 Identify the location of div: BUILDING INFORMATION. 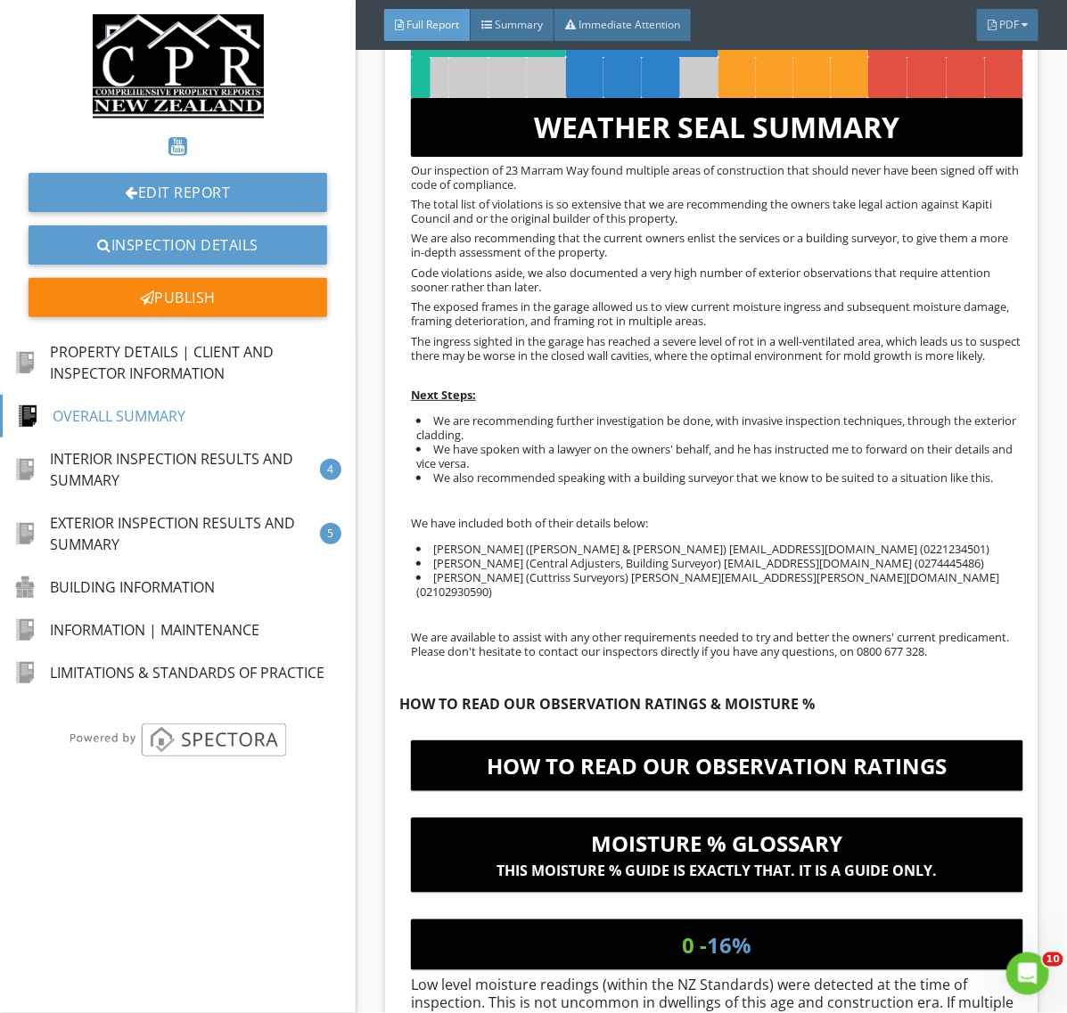
(114, 587).